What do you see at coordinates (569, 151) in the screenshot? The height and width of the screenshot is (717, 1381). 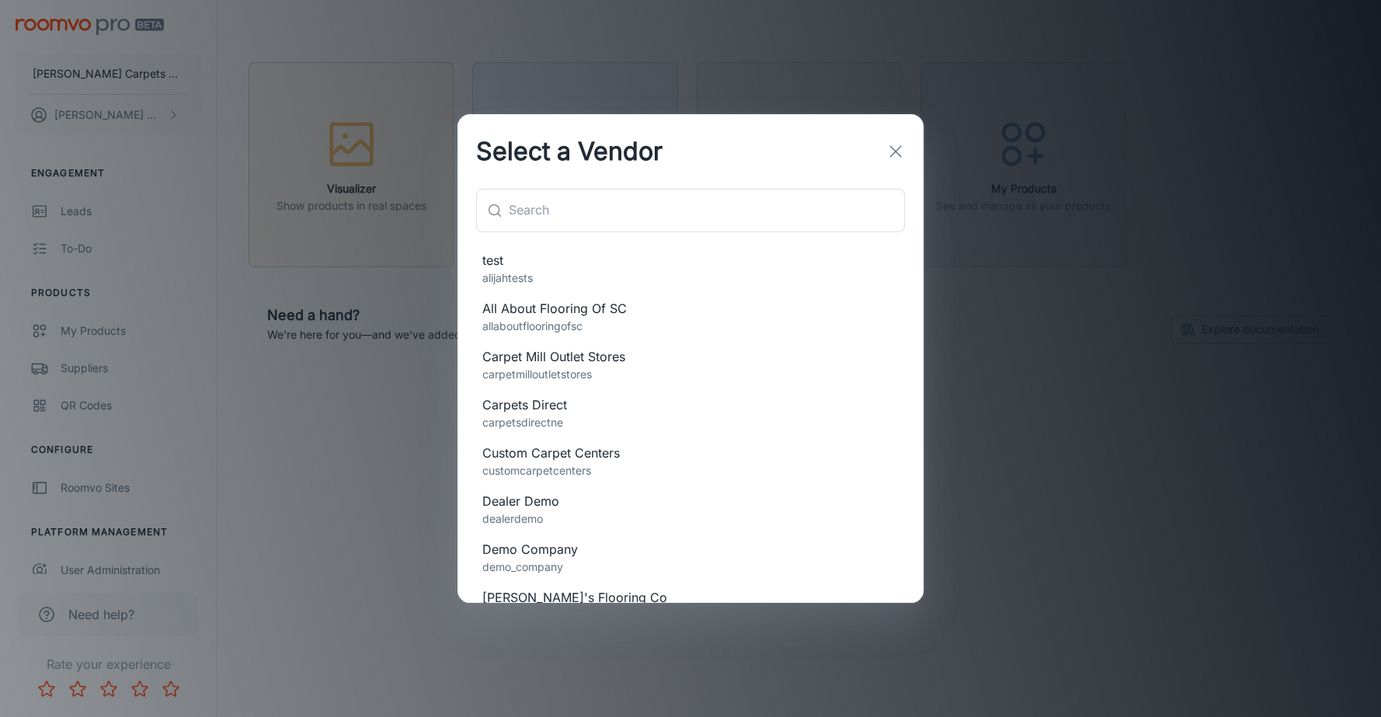 I see `h2: Select a Vendor` at bounding box center [569, 151].